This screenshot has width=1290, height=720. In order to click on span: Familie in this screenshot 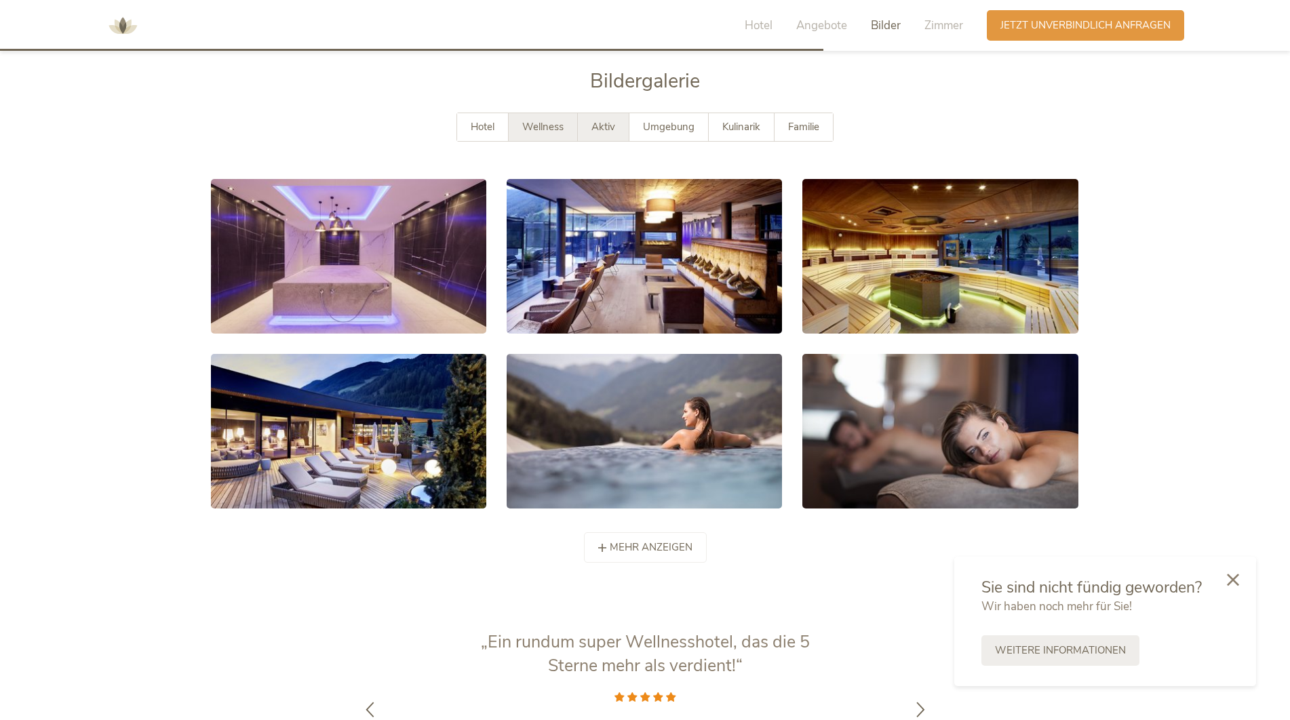, I will do `click(804, 127)`.